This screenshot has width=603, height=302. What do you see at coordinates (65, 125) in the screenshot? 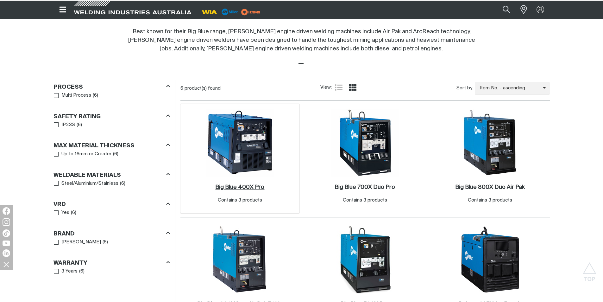
I see `a: IP23S` at bounding box center [65, 125].